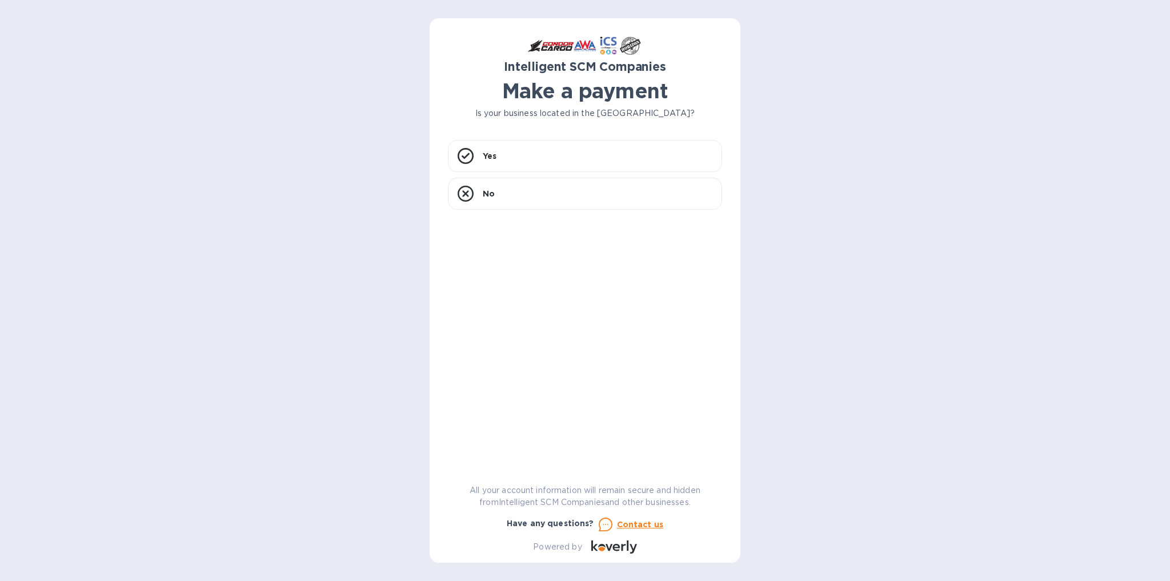 The image size is (1170, 581). What do you see at coordinates (585, 497) in the screenshot?
I see `p: All your account information will remain secure and hidden from Intelligent SCM Companies and oth...` at bounding box center [585, 497].